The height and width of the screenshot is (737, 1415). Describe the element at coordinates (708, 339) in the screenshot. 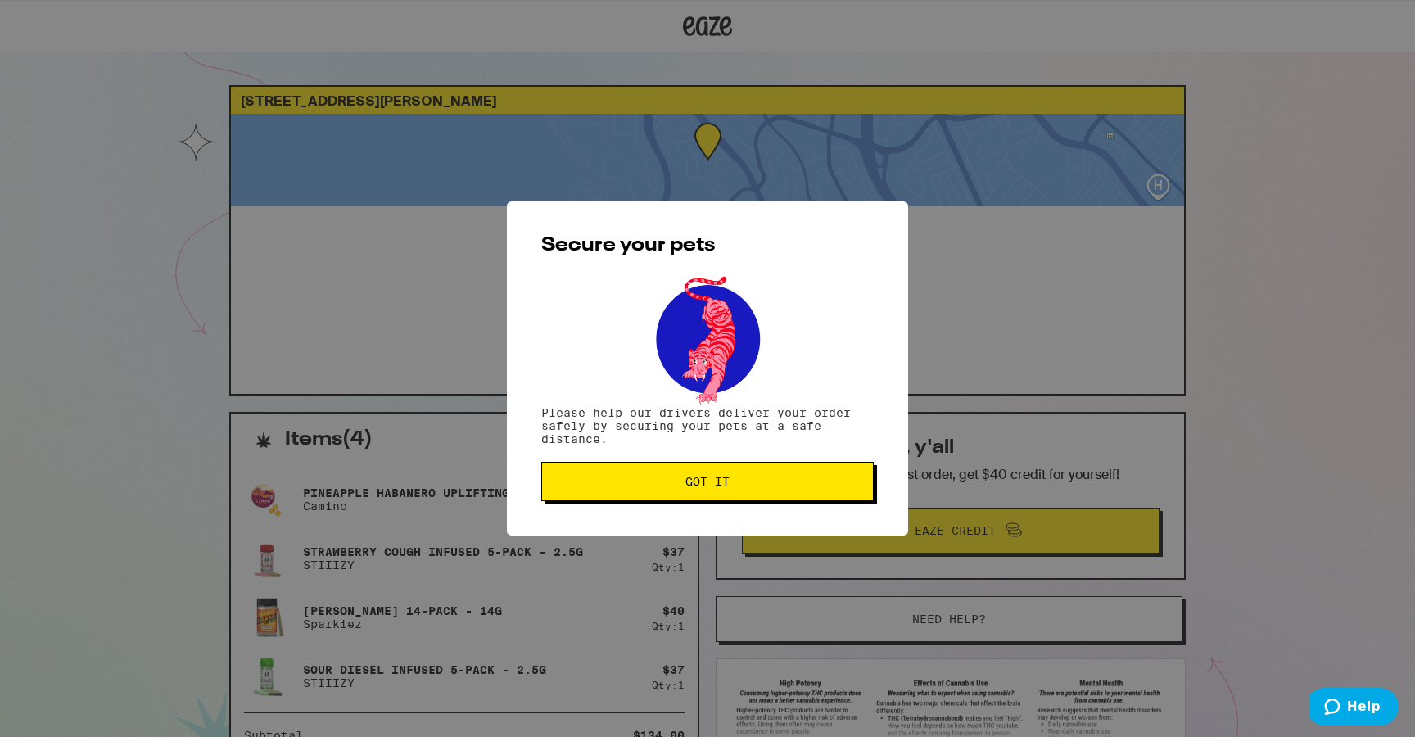

I see `img: pets` at that location.